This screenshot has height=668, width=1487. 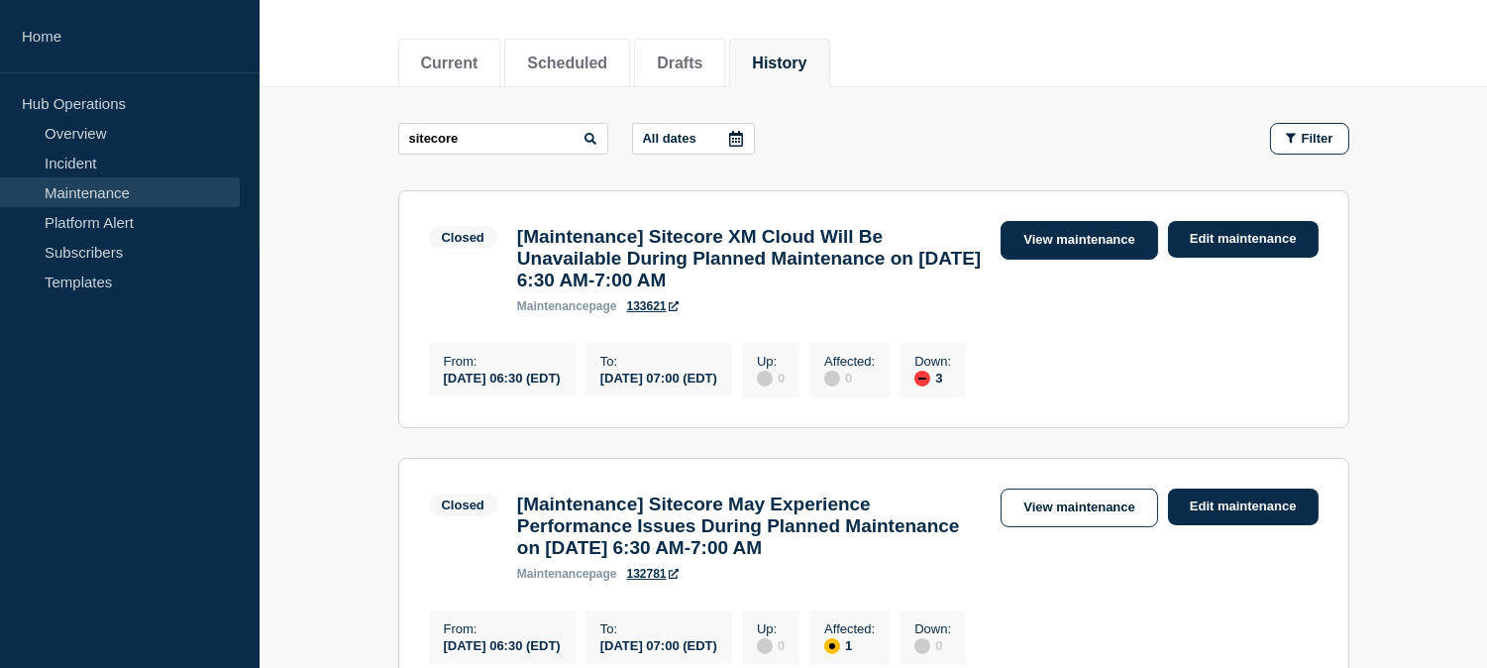 I want to click on span: Filter, so click(x=1318, y=138).